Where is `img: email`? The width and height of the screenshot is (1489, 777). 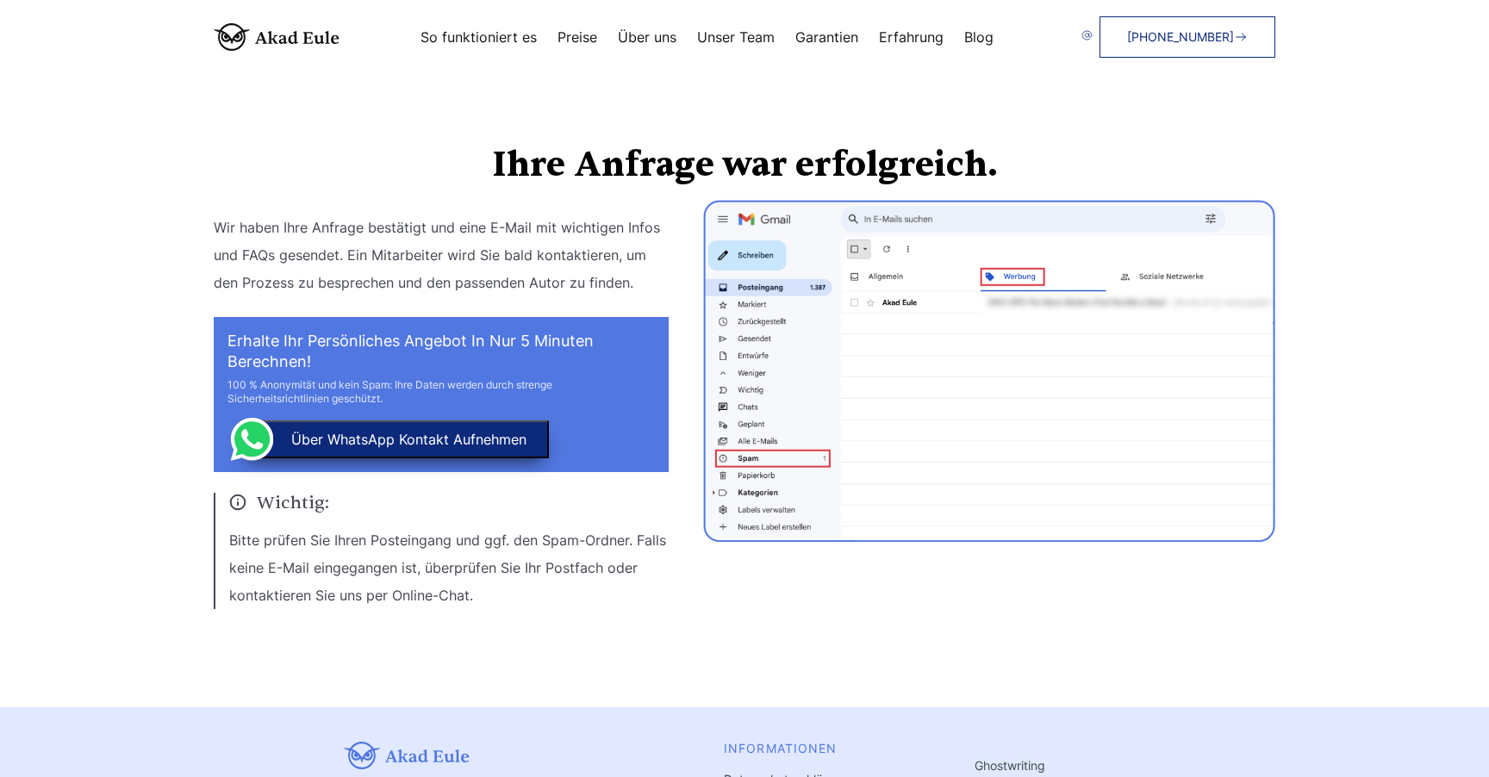
img: email is located at coordinates (1087, 35).